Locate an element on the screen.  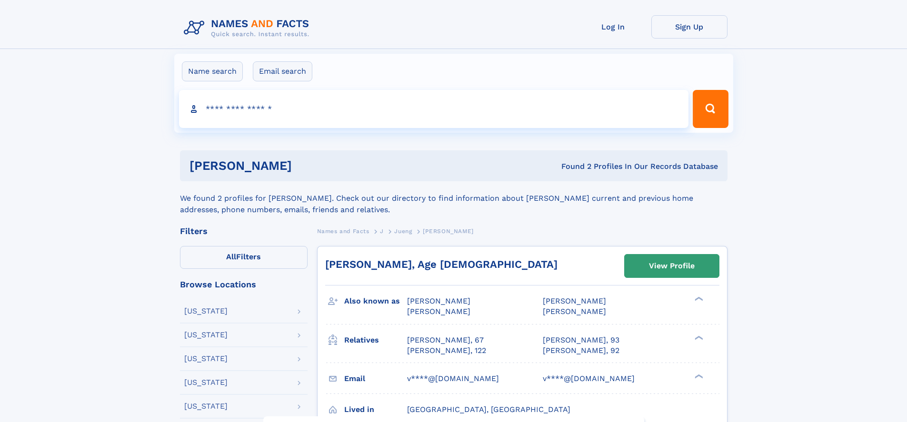
a: Jueng is located at coordinates (403, 231).